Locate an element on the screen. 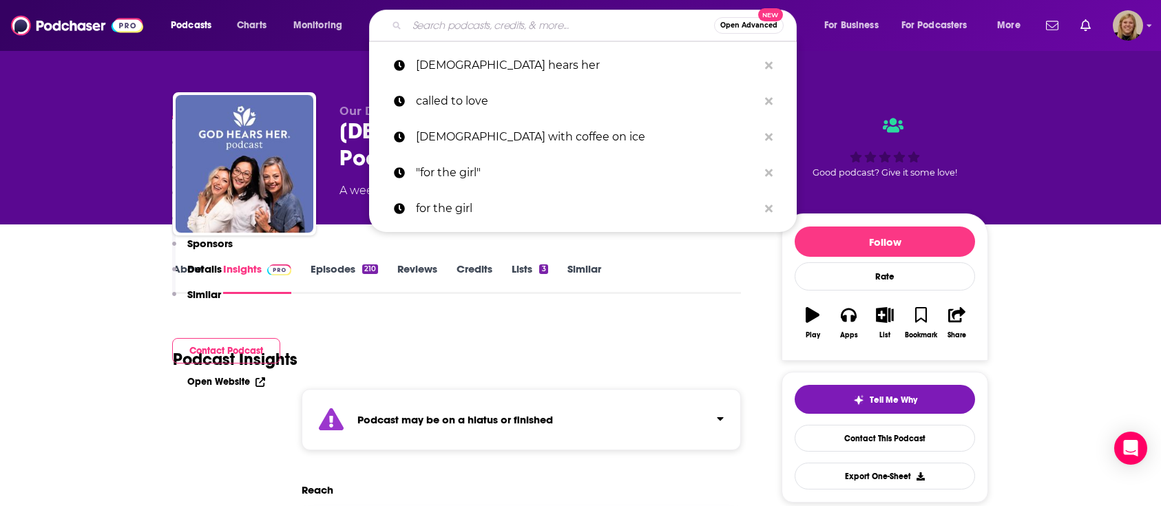 This screenshot has height=506, width=1161. div: 210 is located at coordinates (370, 269).